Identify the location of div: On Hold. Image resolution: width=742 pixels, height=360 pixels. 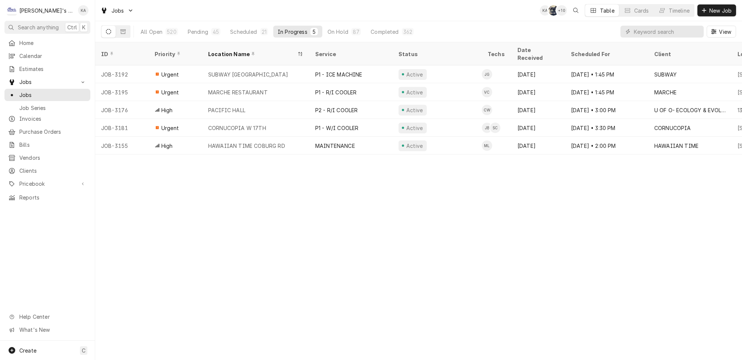
(338, 32).